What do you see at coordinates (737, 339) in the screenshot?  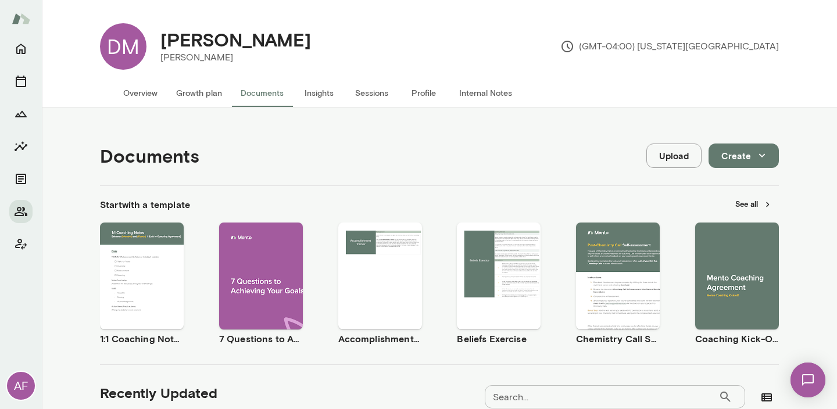 I see `h6: Coaching Kick-Off | Coaching Agreement` at bounding box center [737, 339].